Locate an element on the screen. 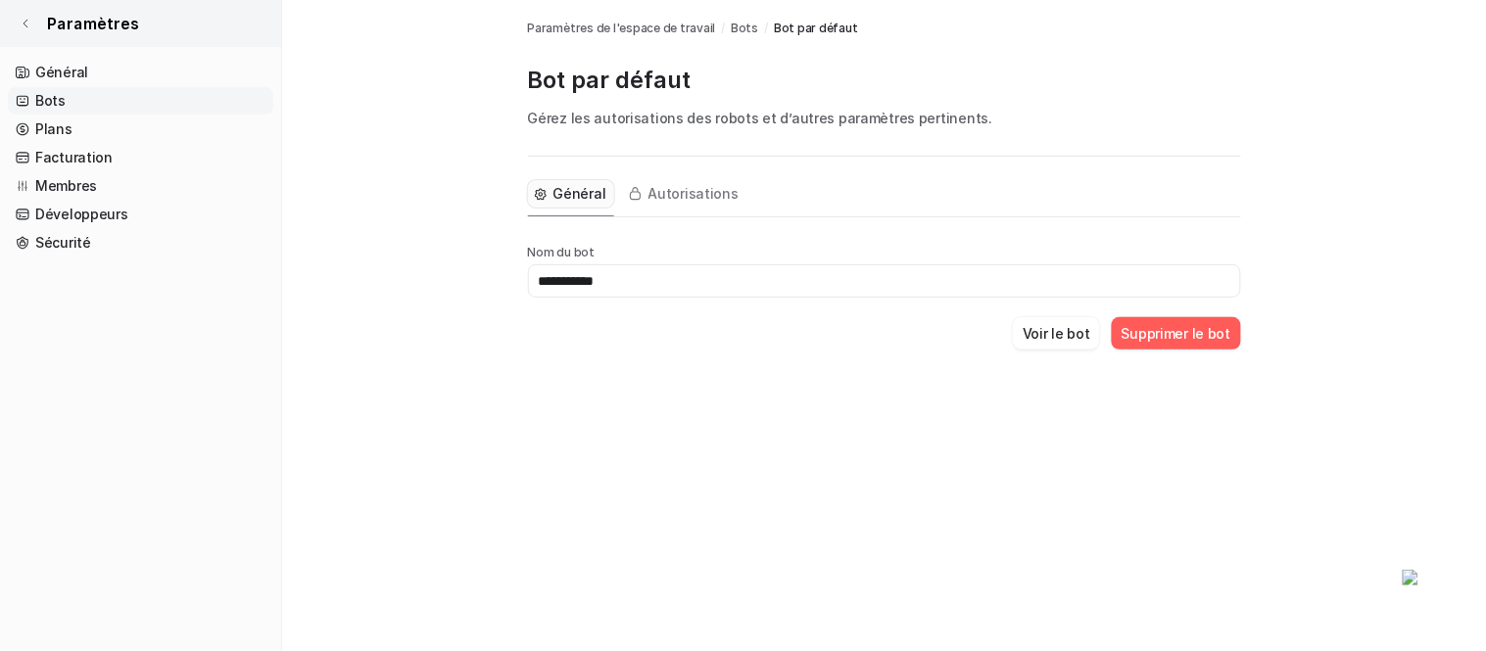 The width and height of the screenshot is (1486, 651). font: Plans is located at coordinates (54, 128).